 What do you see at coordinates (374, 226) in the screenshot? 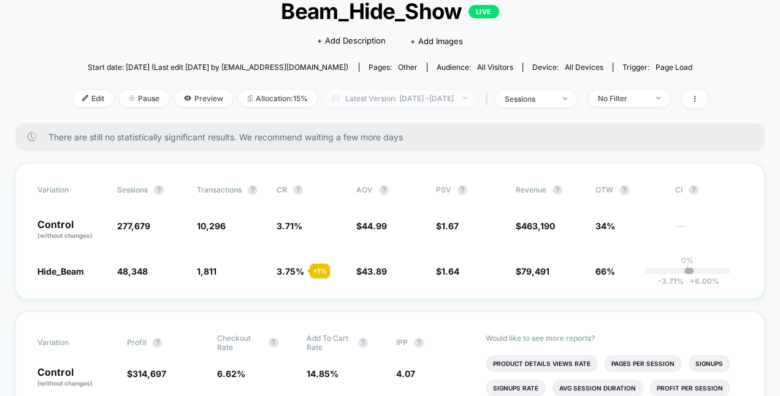
I see `span: 44.99` at bounding box center [374, 226].